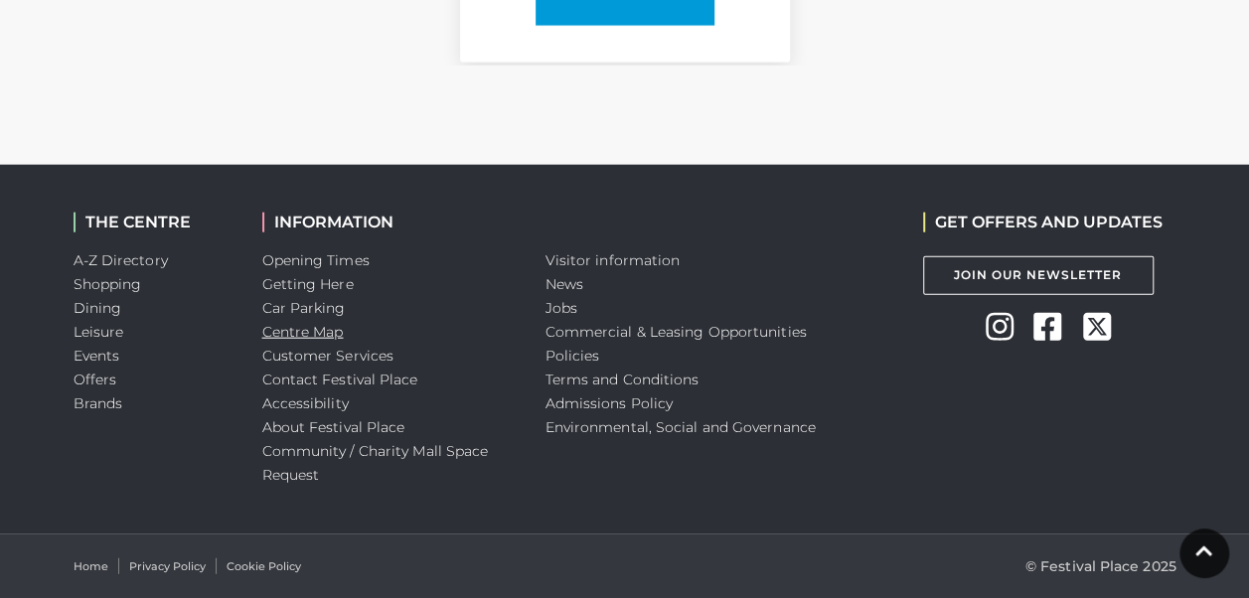  I want to click on a: Join Our Newsletter, so click(1038, 275).